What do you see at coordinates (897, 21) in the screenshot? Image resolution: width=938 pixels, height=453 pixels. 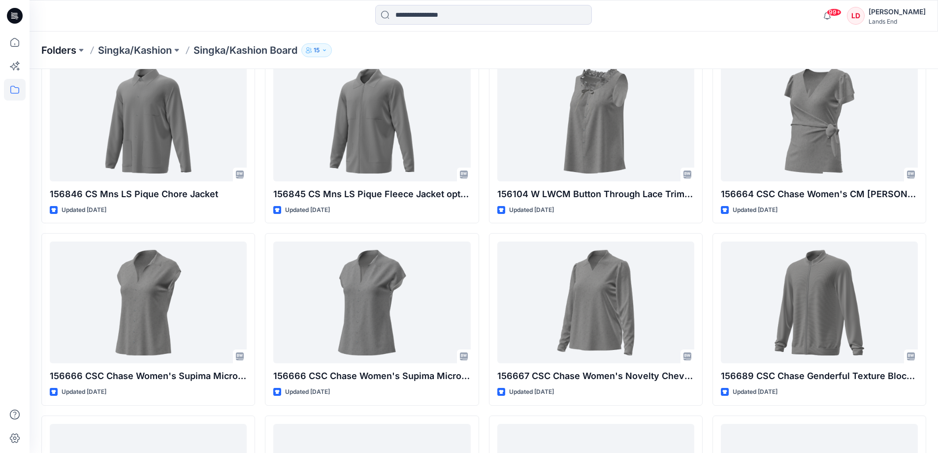 I see `div: Lands End` at bounding box center [897, 21].